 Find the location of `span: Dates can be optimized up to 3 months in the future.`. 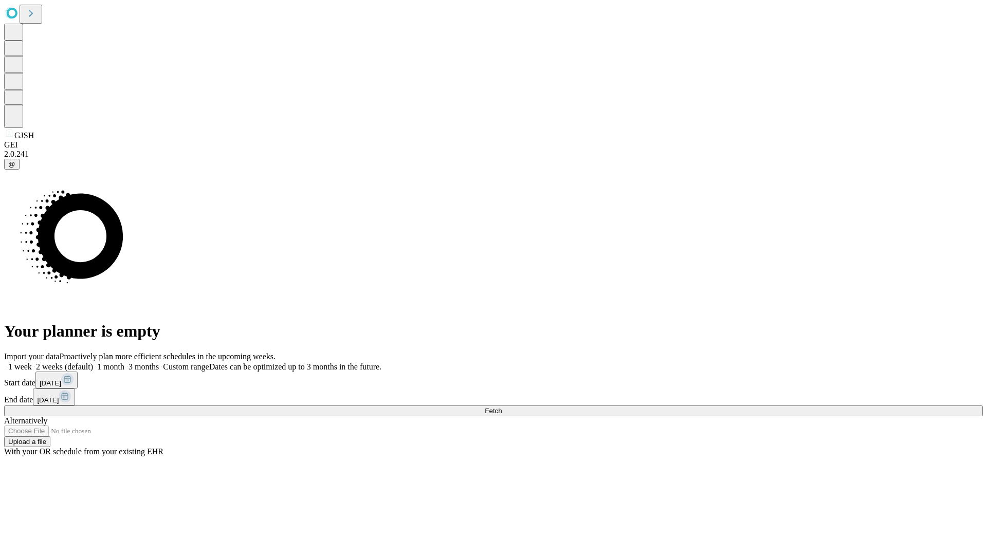

span: Dates can be optimized up to 3 months in the future. is located at coordinates (295, 366).